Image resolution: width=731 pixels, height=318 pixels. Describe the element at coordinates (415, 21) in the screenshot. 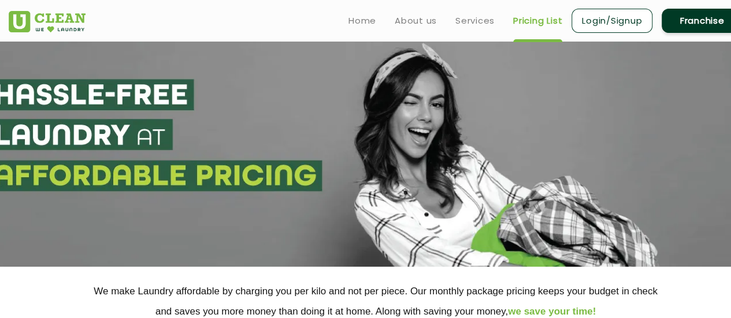

I see `a: About us` at that location.